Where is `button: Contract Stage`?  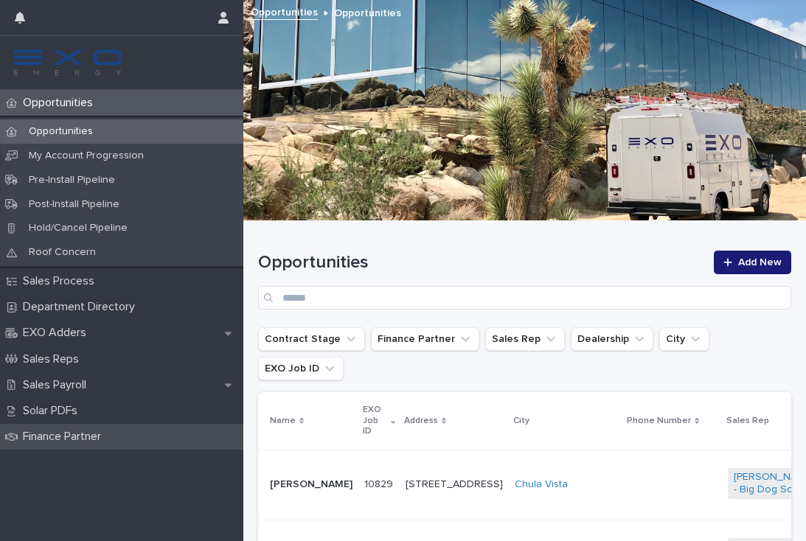 button: Contract Stage is located at coordinates (311, 339).